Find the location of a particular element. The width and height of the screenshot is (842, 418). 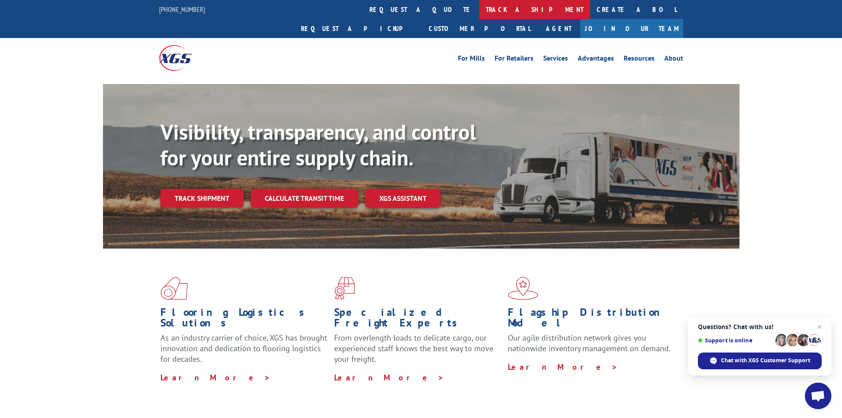

a: Track shipment is located at coordinates (202, 198).